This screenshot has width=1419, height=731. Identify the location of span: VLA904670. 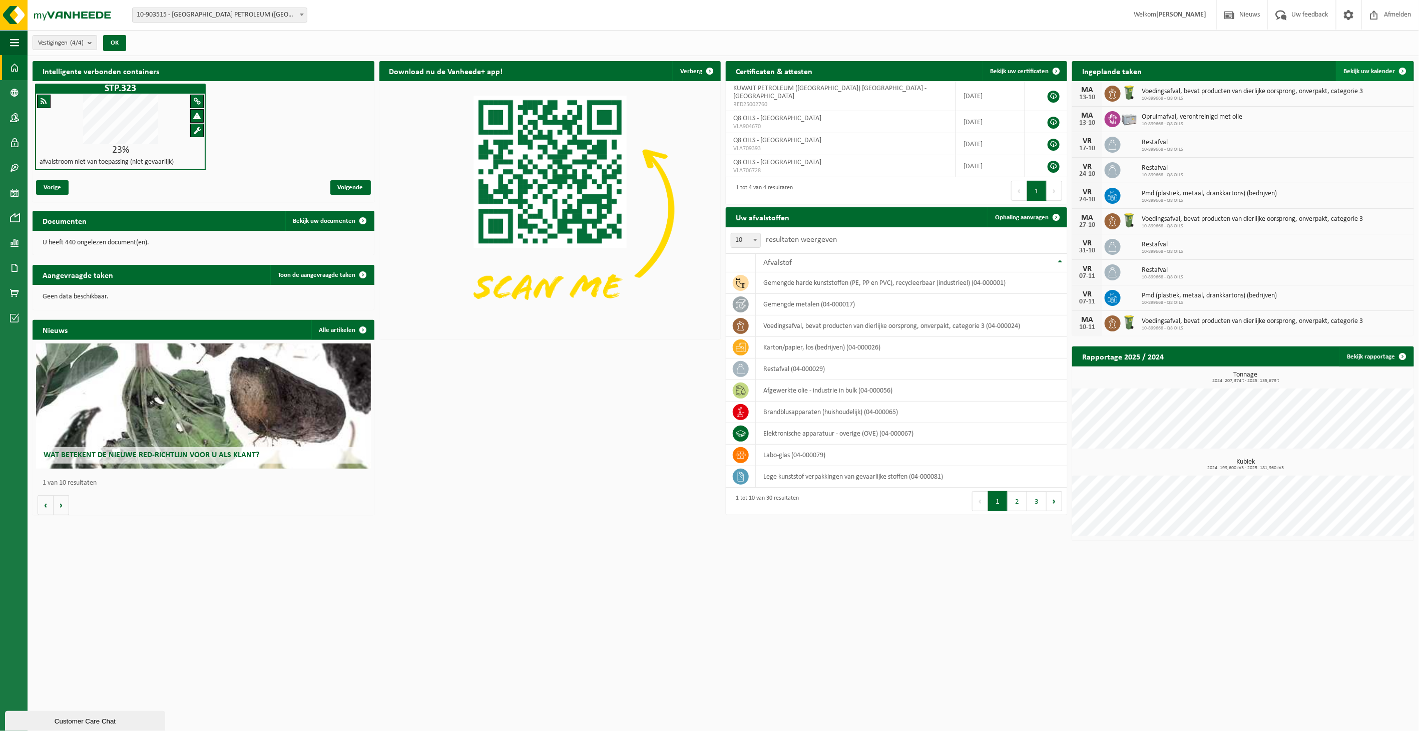
(840, 127).